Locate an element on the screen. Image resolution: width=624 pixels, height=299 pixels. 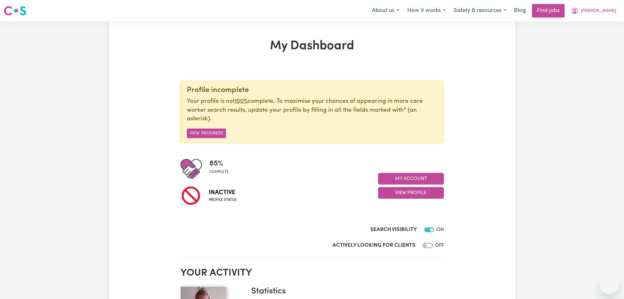
button: View Progress is located at coordinates (206, 133).